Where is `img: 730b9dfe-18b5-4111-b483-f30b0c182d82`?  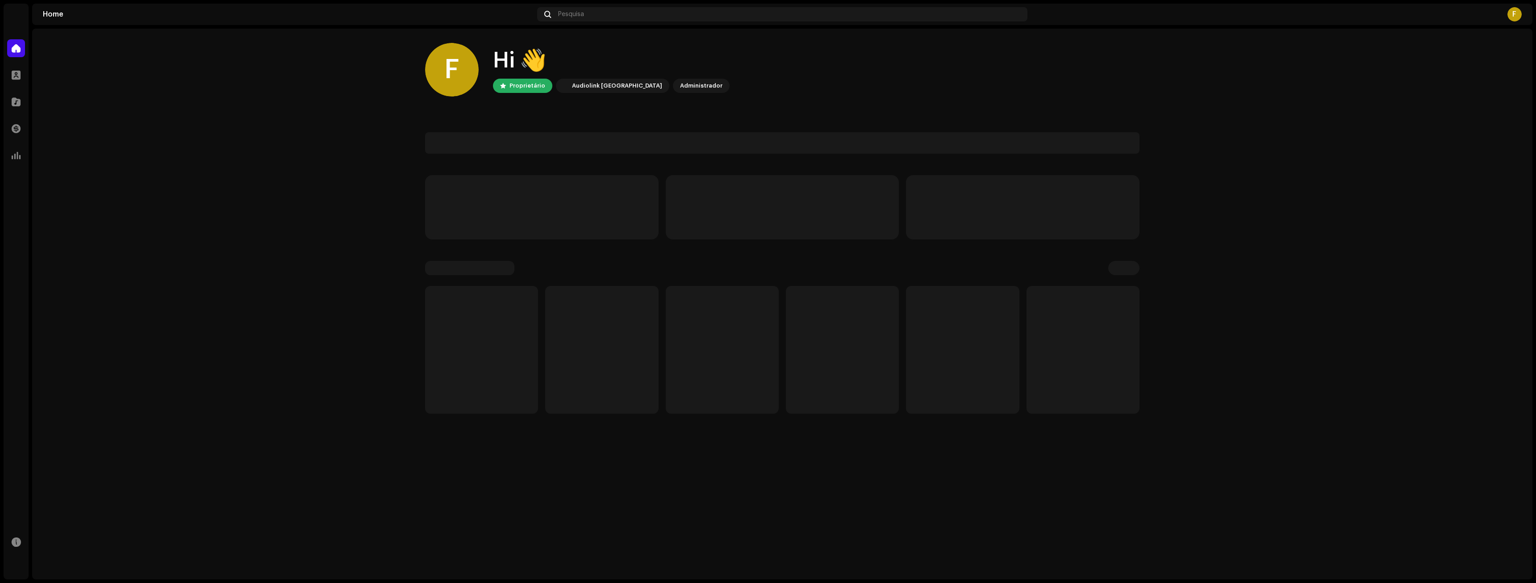 img: 730b9dfe-18b5-4111-b483-f30b0c182d82 is located at coordinates (563, 86).